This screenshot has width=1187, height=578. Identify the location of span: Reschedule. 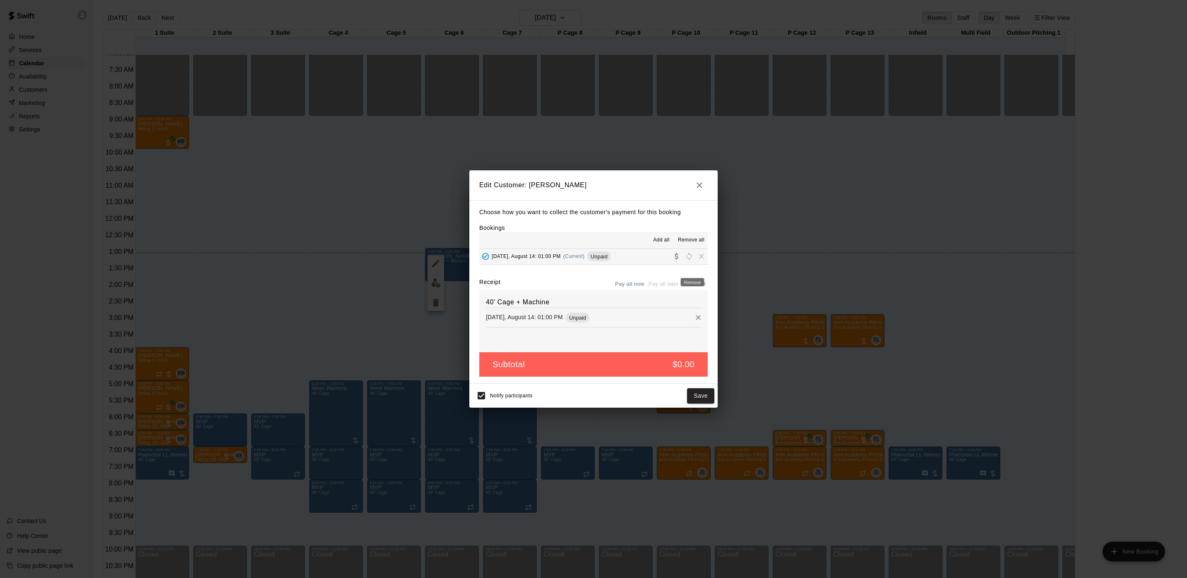
(689, 256).